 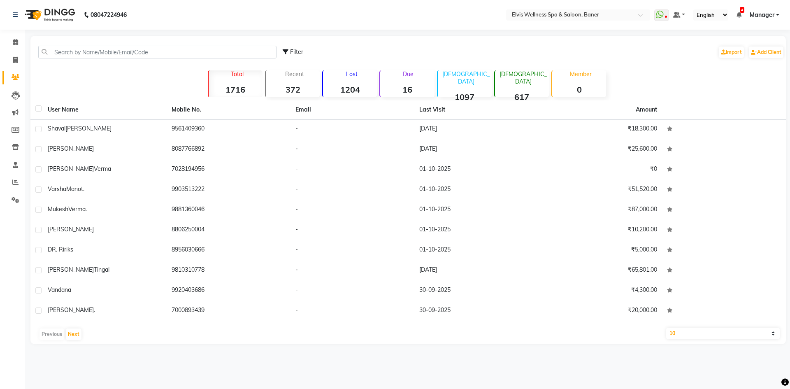 I want to click on th: Mobile No., so click(x=228, y=110).